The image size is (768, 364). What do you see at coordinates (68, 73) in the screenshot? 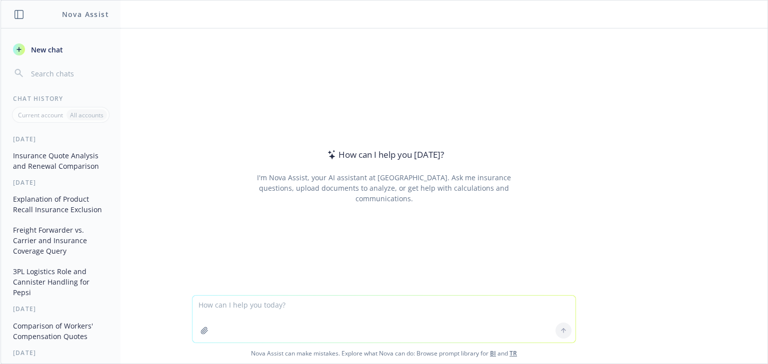
I see `input: Search chats` at bounding box center [68, 73].